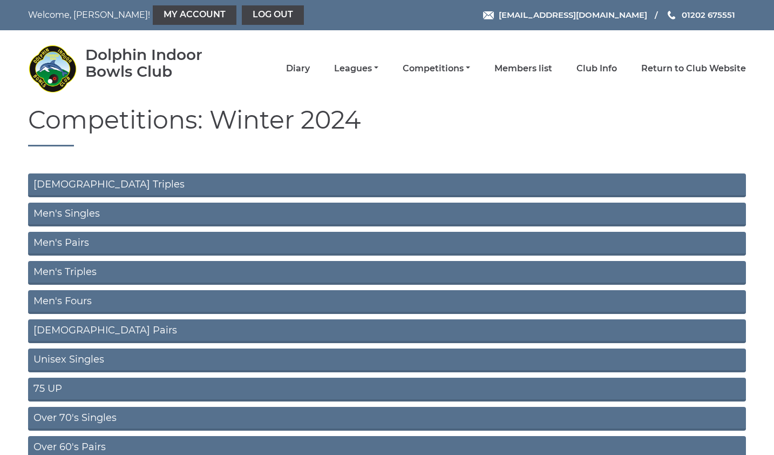 Image resolution: width=774 pixels, height=455 pixels. I want to click on a: Competitions, so click(436, 69).